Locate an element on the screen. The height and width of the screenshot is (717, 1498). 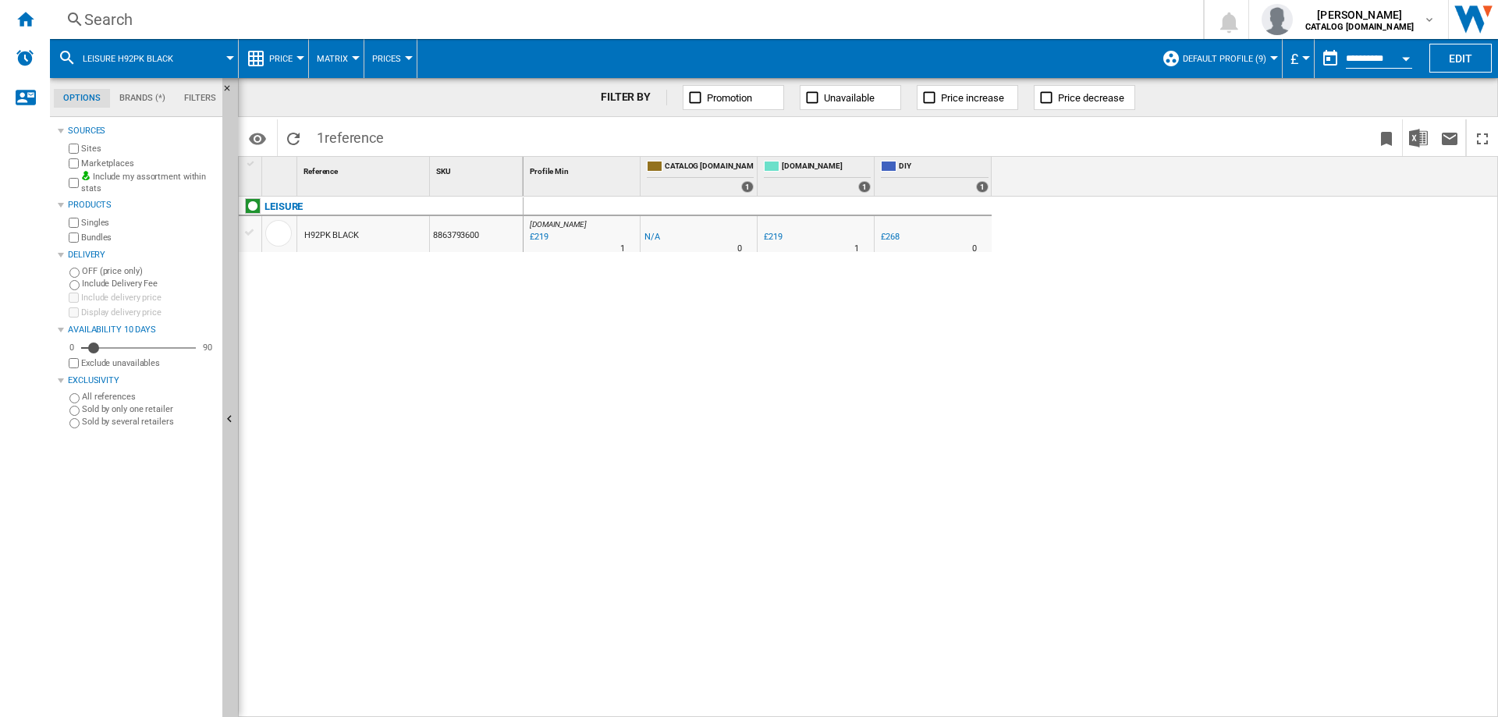
span: Default profile (9) is located at coordinates (1224, 59).